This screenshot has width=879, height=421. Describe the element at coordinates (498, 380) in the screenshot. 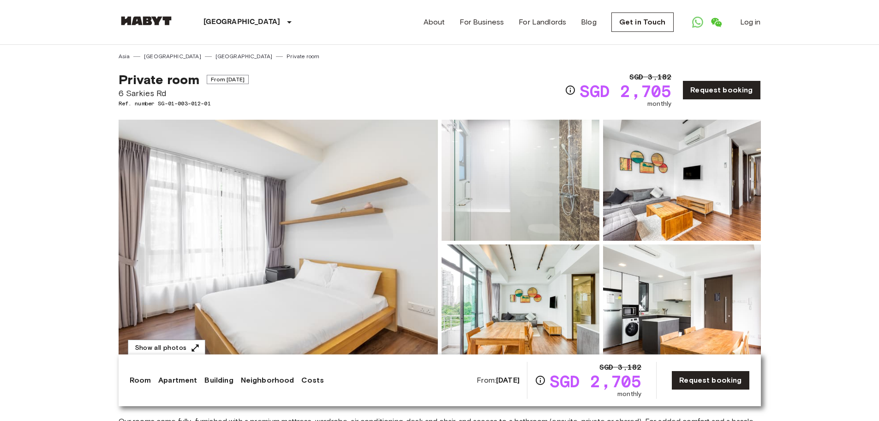

I see `span: From:` at that location.